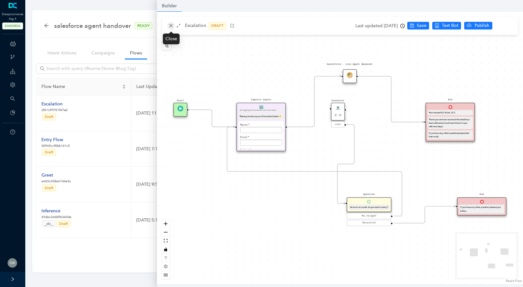  Describe the element at coordinates (56, 140) in the screenshot. I see `div: Entry Flow` at that location.